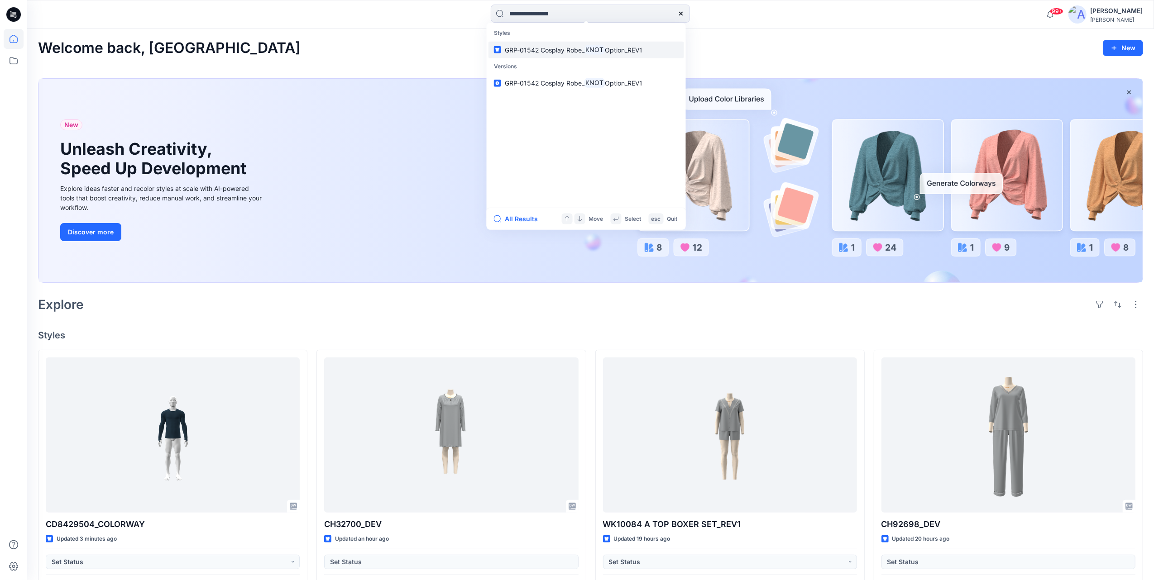  Describe the element at coordinates (162, 232) in the screenshot. I see `a: Discover more` at that location.